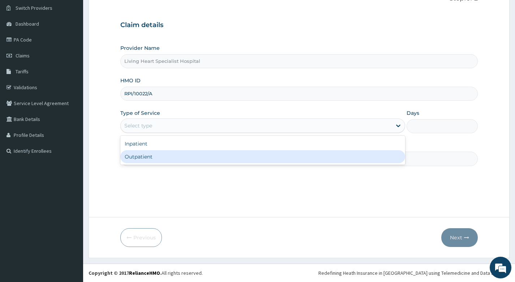 The width and height of the screenshot is (515, 282). What do you see at coordinates (413, 113) in the screenshot?
I see `label: Days` at bounding box center [413, 113].